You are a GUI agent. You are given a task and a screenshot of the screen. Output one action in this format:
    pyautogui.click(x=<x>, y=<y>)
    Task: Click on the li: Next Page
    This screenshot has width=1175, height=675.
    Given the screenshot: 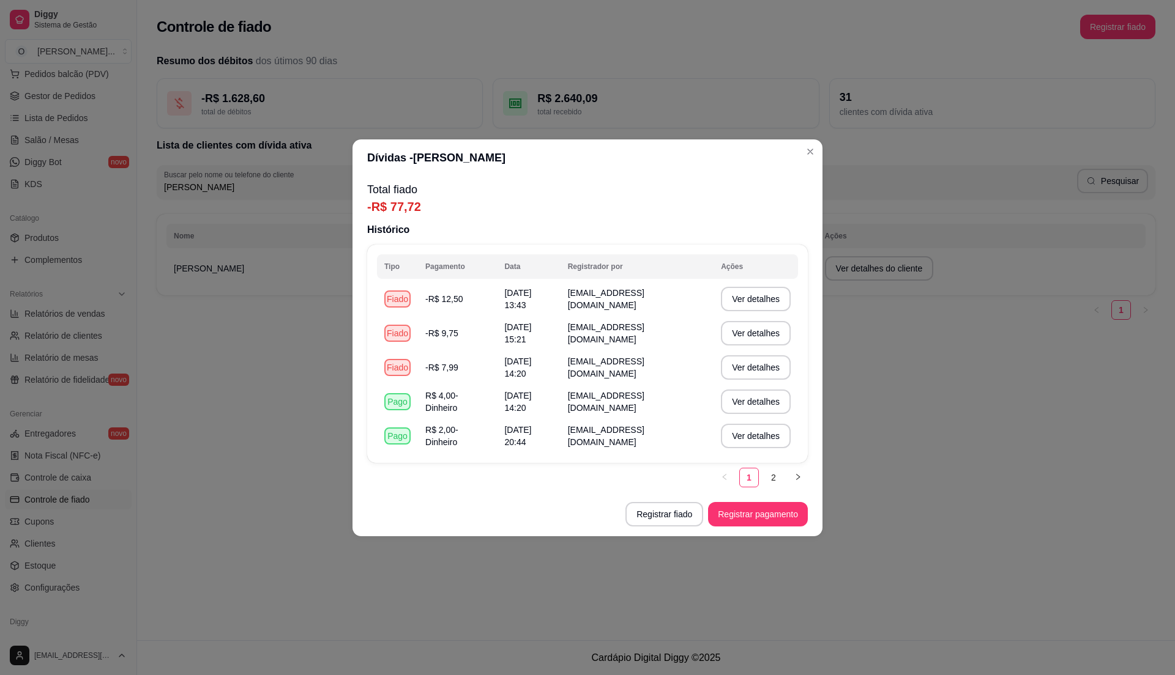 What is the action you would take?
    pyautogui.click(x=798, y=478)
    